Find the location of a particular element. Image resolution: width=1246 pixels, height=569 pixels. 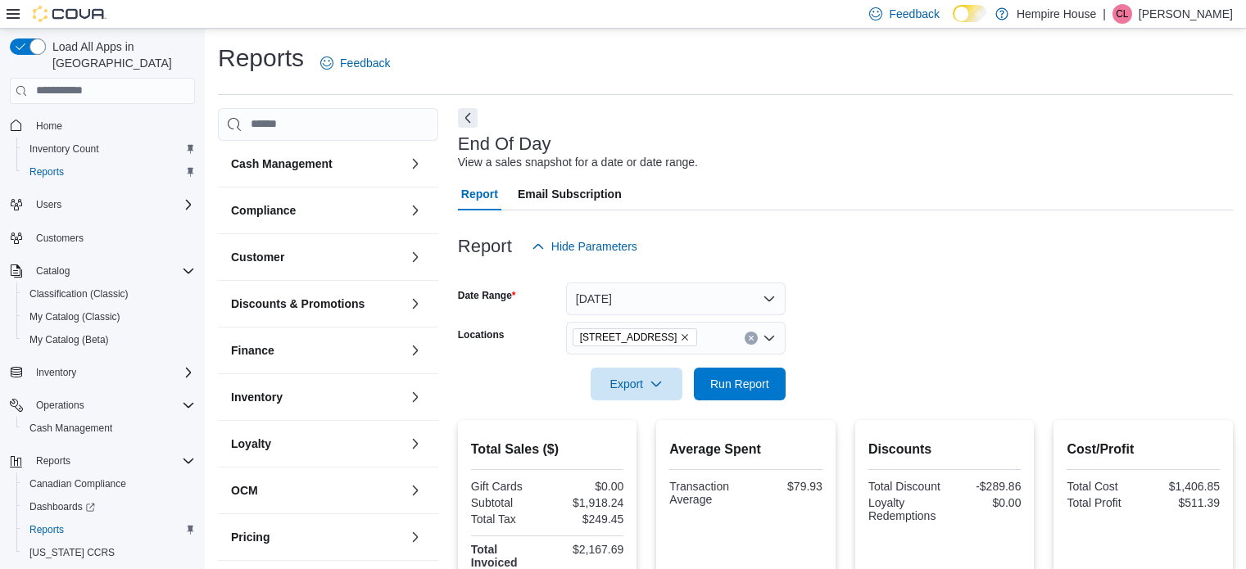

span: Dark Mode is located at coordinates (953, 22).